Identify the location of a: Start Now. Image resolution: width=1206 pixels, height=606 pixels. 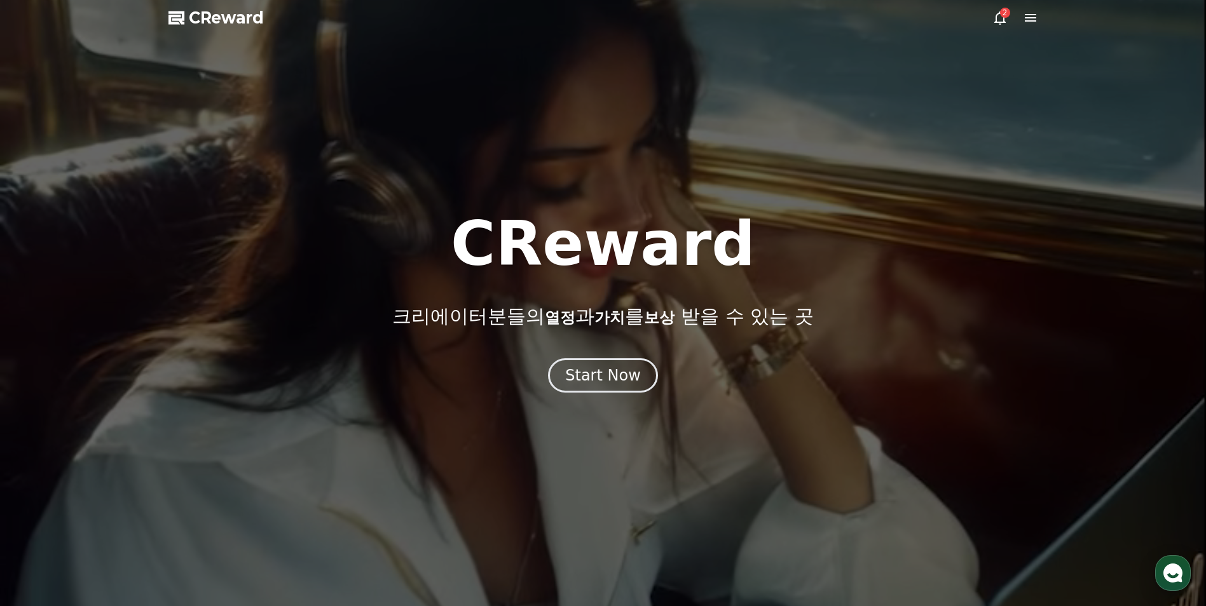
(602, 377).